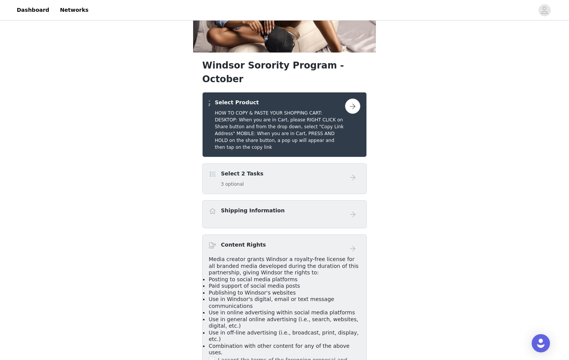  What do you see at coordinates (284, 336) in the screenshot?
I see `span: Use in off-line advertising (i.e., broadcast, print, display, etc.)` at bounding box center [284, 336].